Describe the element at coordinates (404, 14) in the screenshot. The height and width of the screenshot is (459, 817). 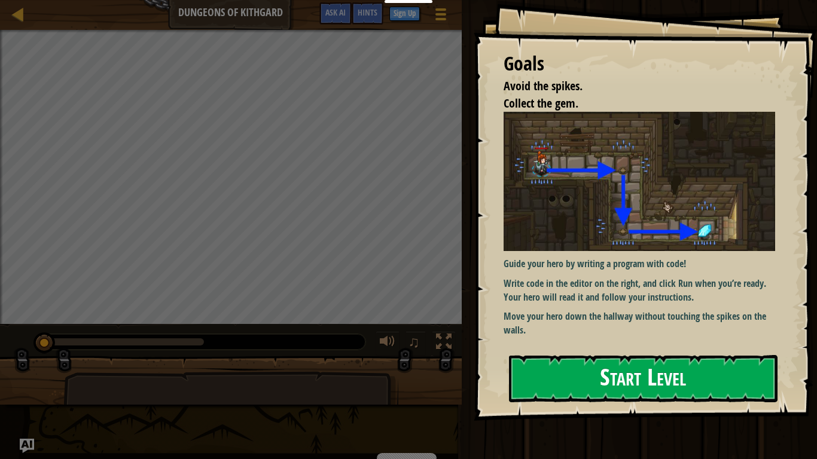
I see `button: Sign Up` at that location.